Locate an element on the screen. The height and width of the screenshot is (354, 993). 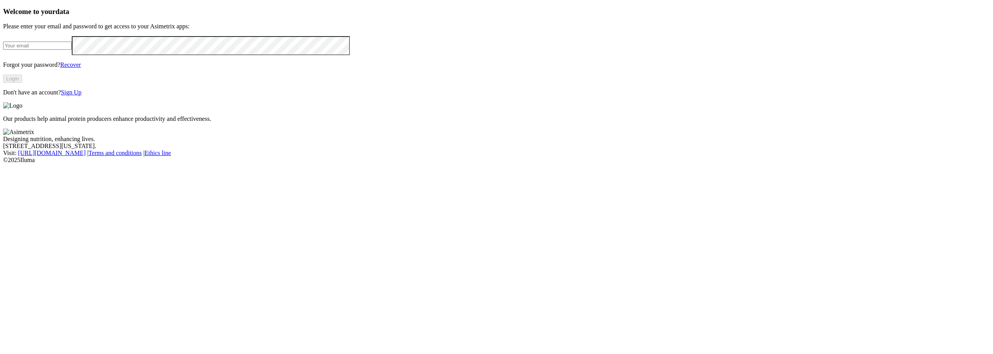
a: Recover is located at coordinates (70, 64).